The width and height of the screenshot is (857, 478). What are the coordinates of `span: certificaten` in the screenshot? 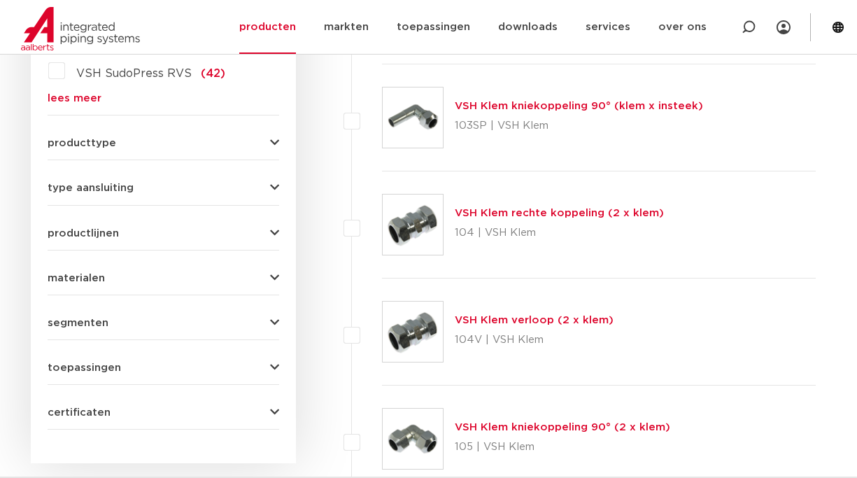 It's located at (79, 412).